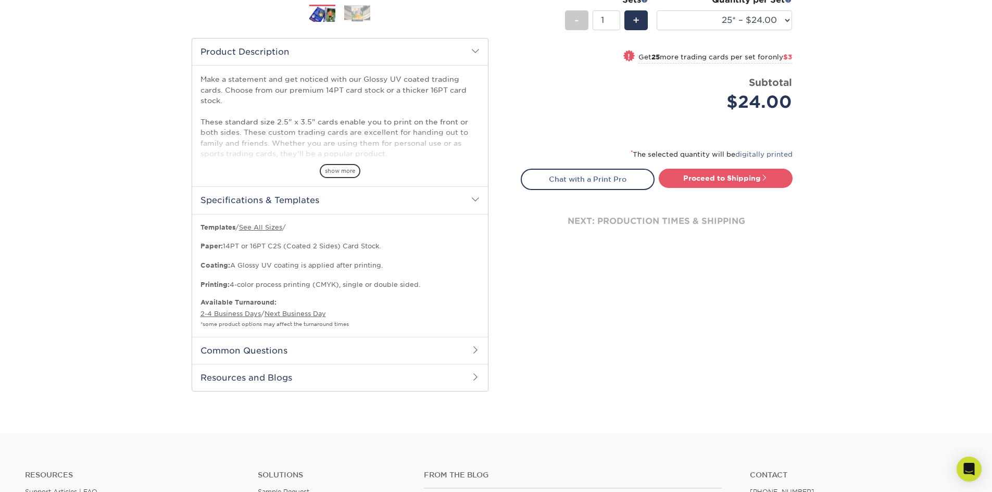 This screenshot has height=492, width=992. I want to click on div: $24.00, so click(728, 102).